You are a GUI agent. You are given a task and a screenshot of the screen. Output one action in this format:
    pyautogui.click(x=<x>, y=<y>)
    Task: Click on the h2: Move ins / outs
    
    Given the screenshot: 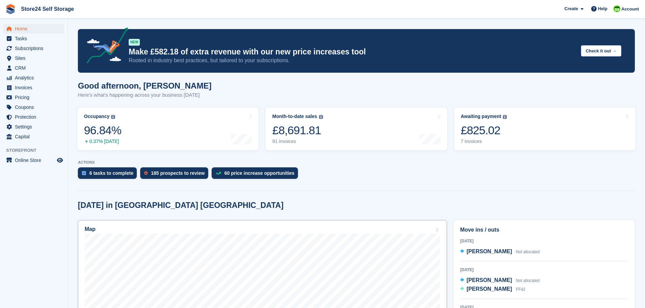 What is the action you would take?
    pyautogui.click(x=544, y=230)
    